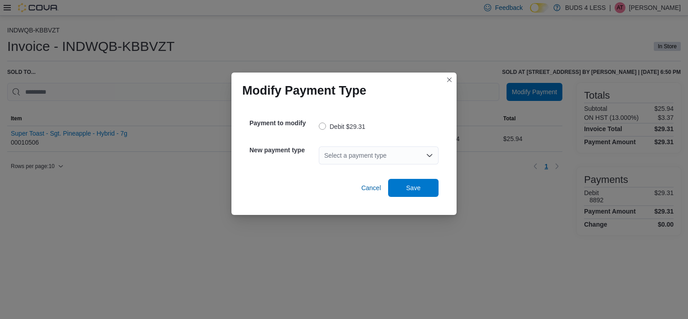 The image size is (688, 319). What do you see at coordinates (283, 123) in the screenshot?
I see `h5: Payment to modify` at bounding box center [283, 123].